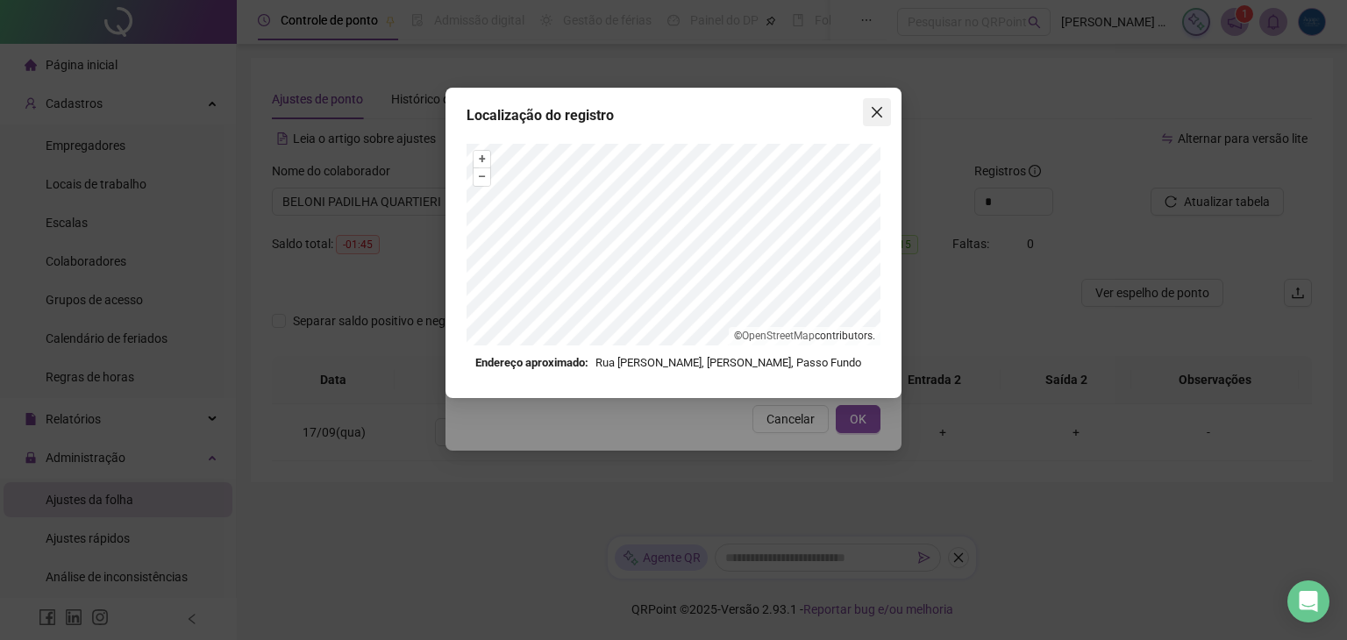 The height and width of the screenshot is (640, 1347). What do you see at coordinates (877, 112) in the screenshot?
I see `span: close` at bounding box center [877, 112].